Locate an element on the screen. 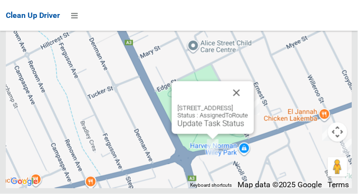 Image resolution: width=358 pixels, height=194 pixels. img: Google is located at coordinates (24, 182).